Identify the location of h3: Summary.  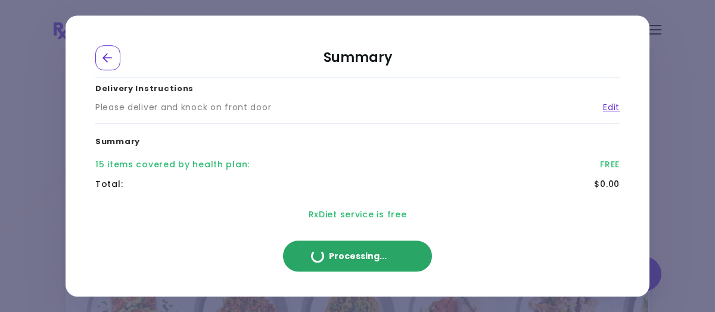
(358, 140).